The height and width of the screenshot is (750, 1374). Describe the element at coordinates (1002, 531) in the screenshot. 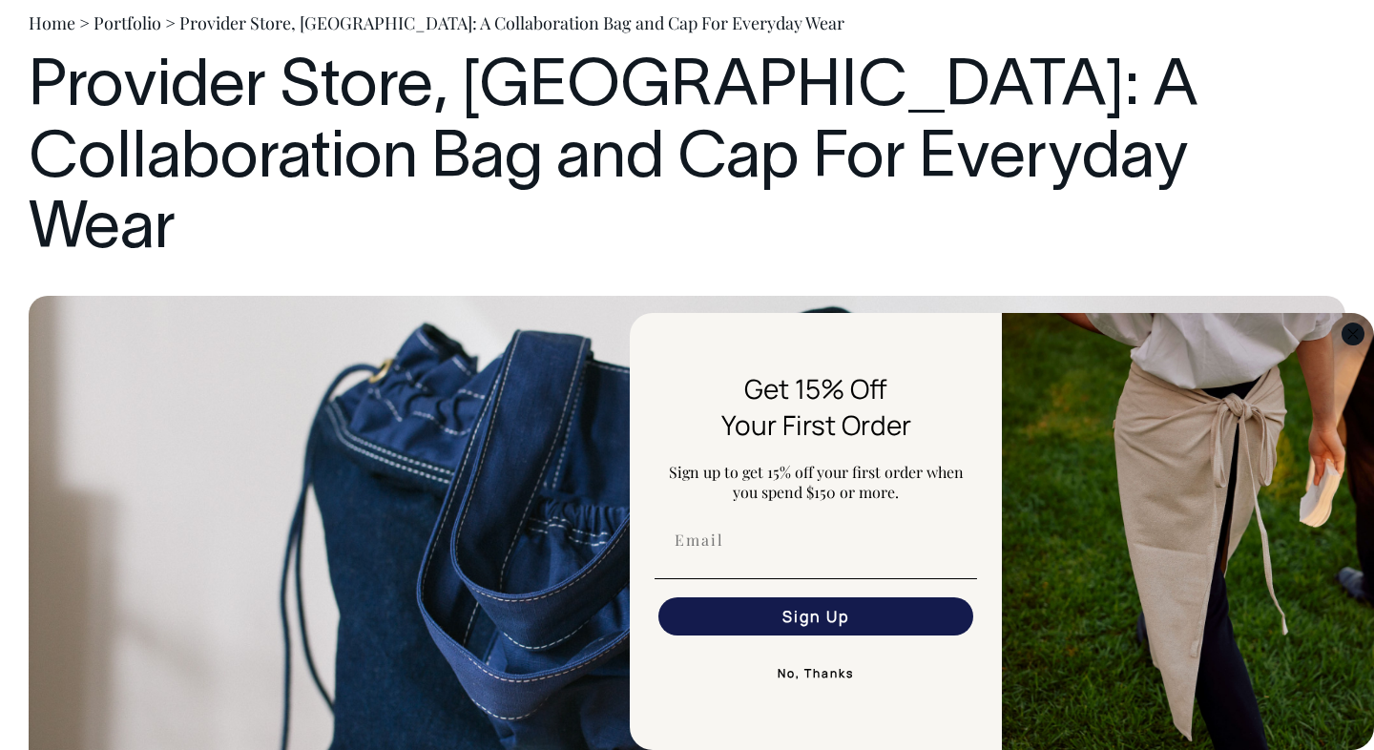

I see `div: FLYOUT Form` at that location.